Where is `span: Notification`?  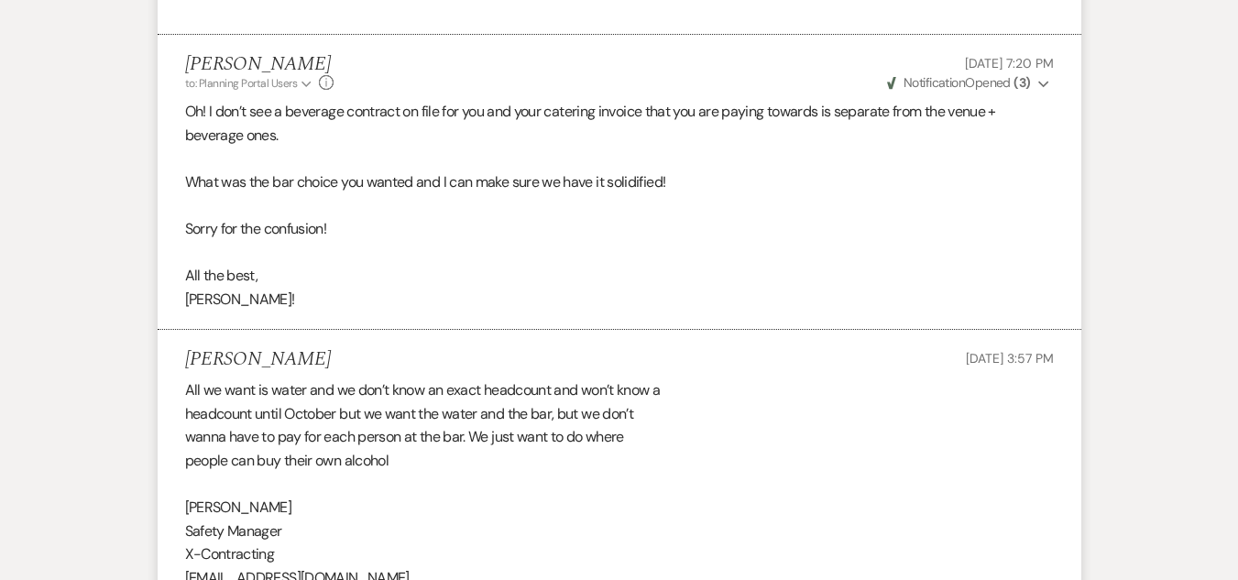
span: Notification is located at coordinates (934, 82).